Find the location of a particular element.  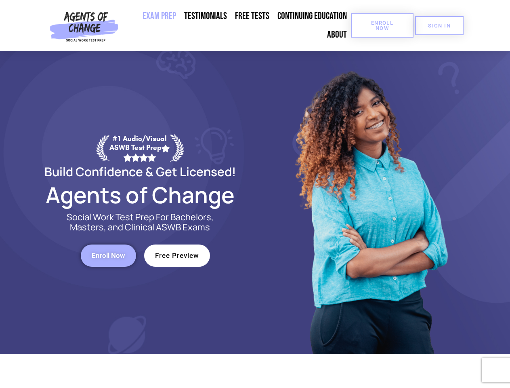

a: SIGN IN is located at coordinates (440, 25).